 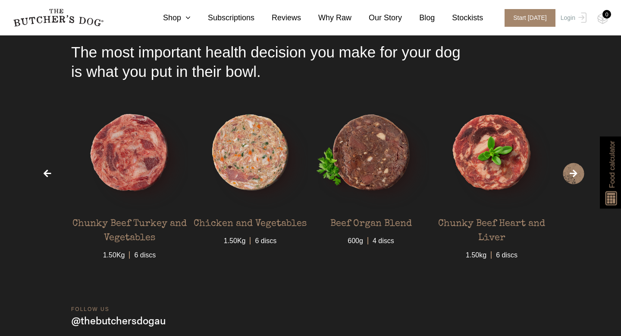 I want to click on div: Chunky Beef Heart and Liver, so click(x=492, y=228).